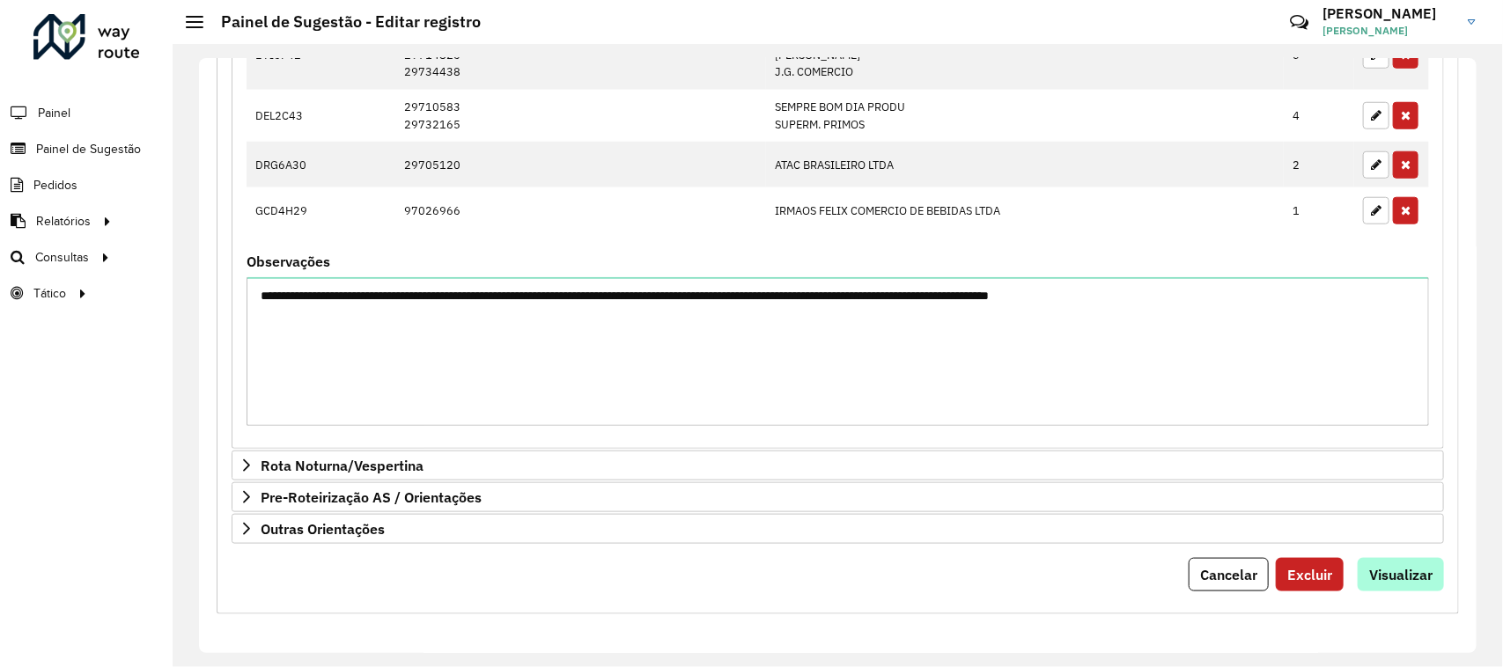  I want to click on td: 2, so click(1319, 165).